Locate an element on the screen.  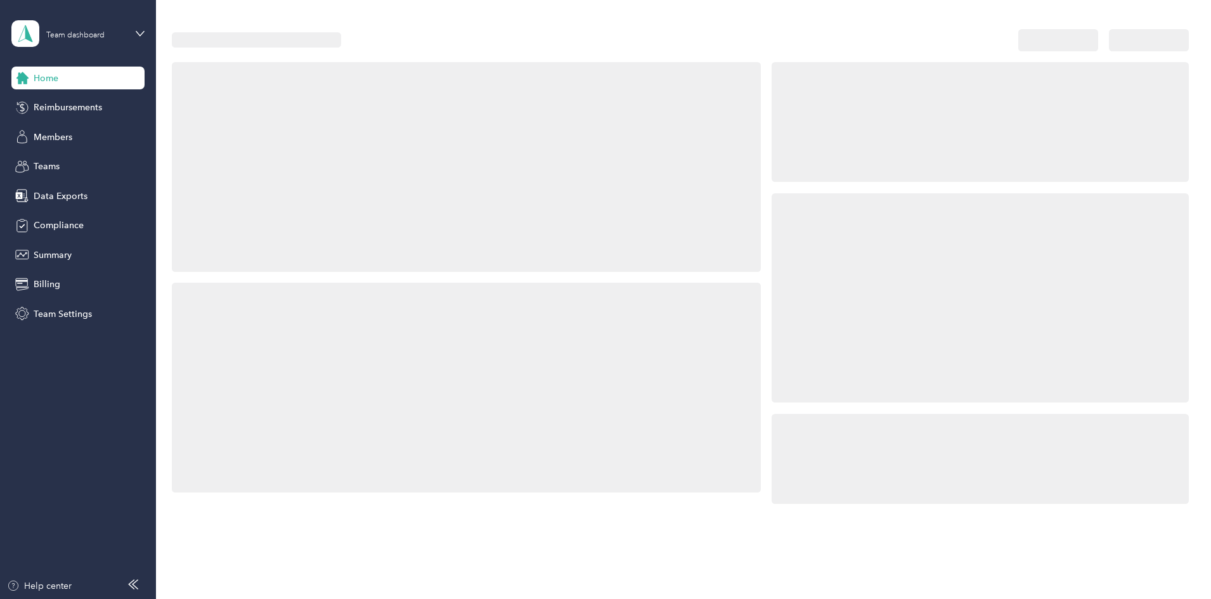
span: Home is located at coordinates (46, 78).